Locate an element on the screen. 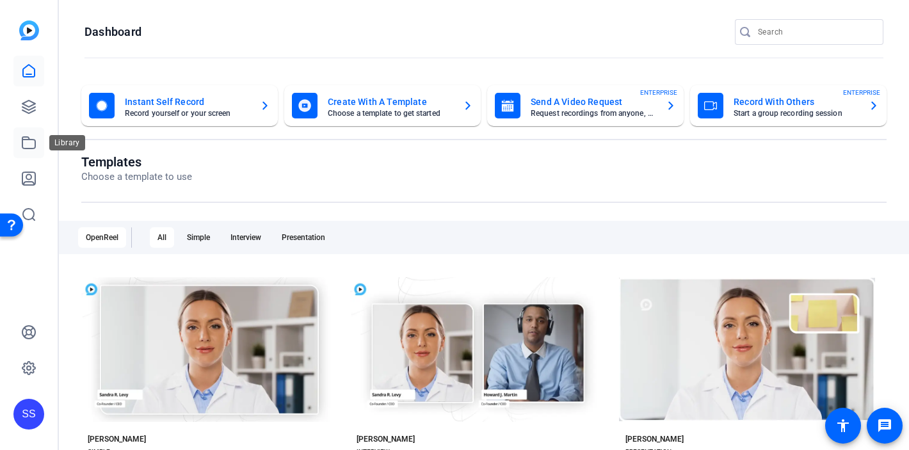  mat-icon: accessibility is located at coordinates (843, 426).